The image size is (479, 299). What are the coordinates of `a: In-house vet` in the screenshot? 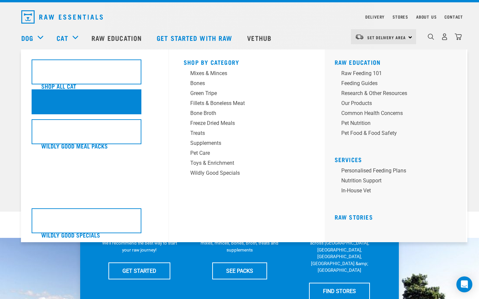 It's located at (398, 192).